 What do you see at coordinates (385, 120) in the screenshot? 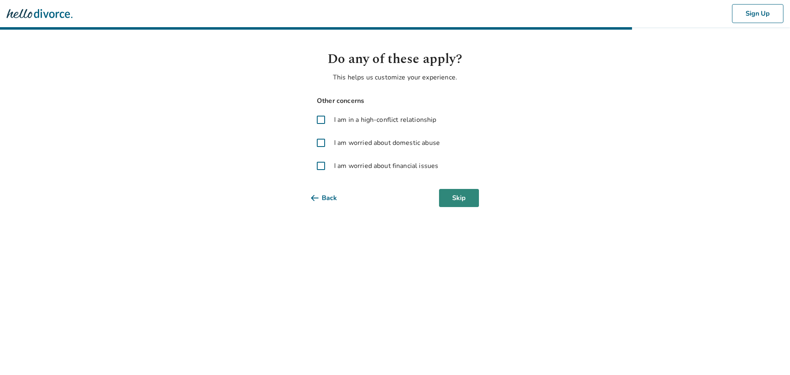
I see `span: I am in a high-conflict relationship` at bounding box center [385, 120].